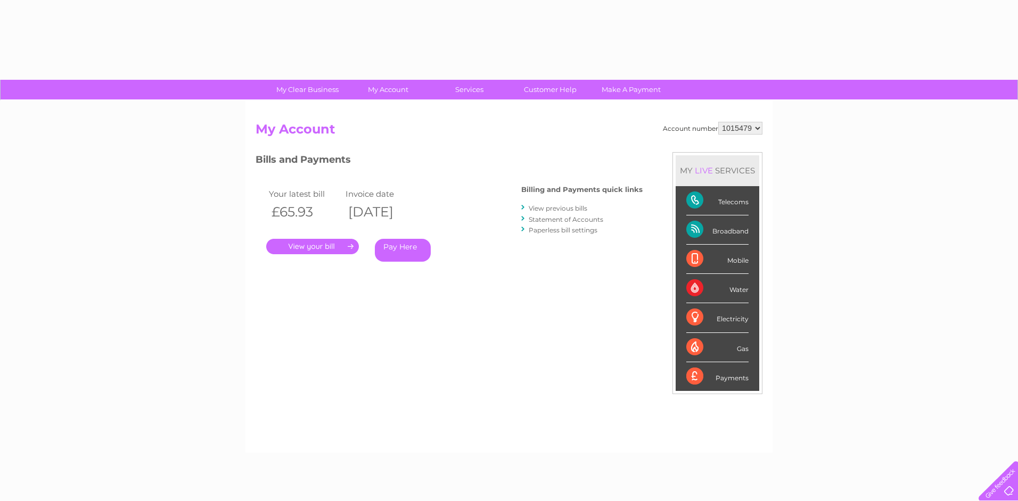 This screenshot has width=1018, height=501. I want to click on h3: Bills and Payments, so click(449, 161).